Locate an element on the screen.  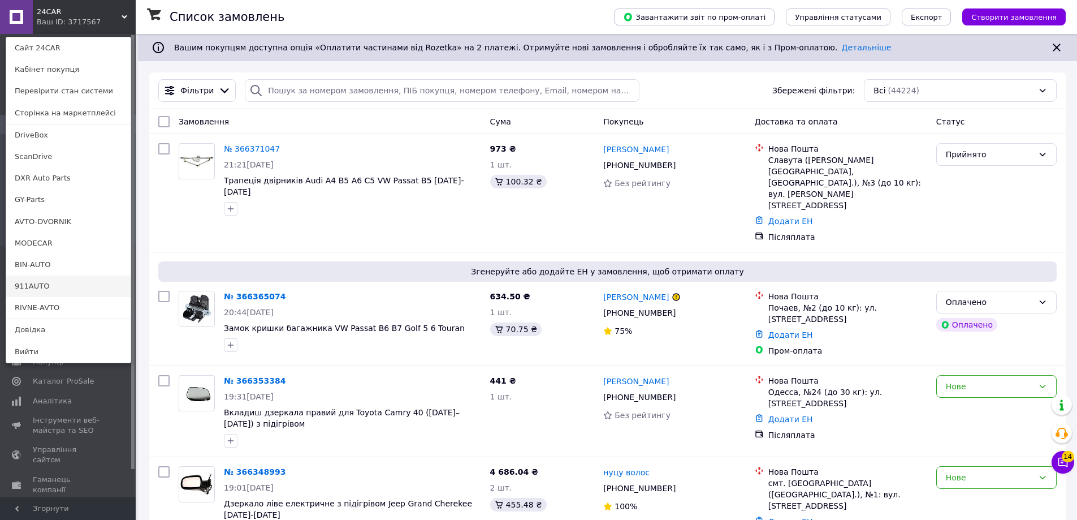
a: Детальніше is located at coordinates (867, 47).